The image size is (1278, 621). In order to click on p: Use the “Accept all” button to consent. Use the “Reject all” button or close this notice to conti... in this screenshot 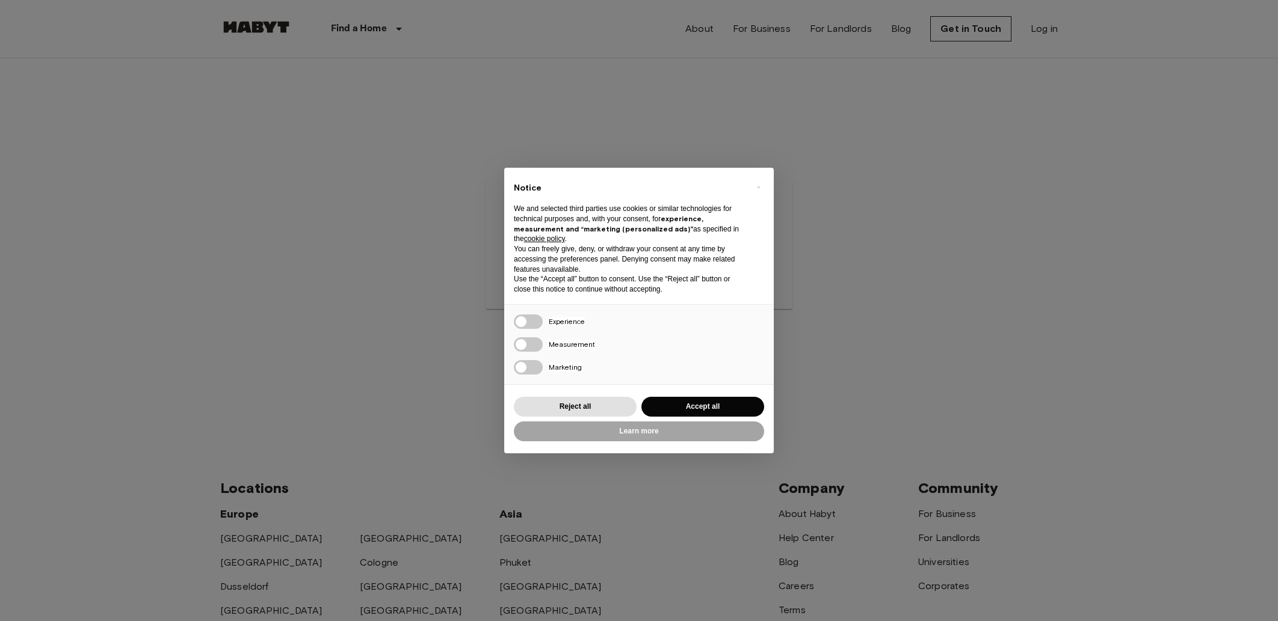, I will do `click(629, 284)`.